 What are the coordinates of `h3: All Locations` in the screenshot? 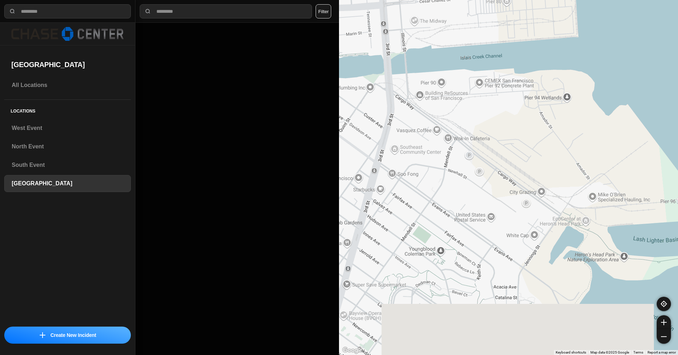 It's located at (67, 85).